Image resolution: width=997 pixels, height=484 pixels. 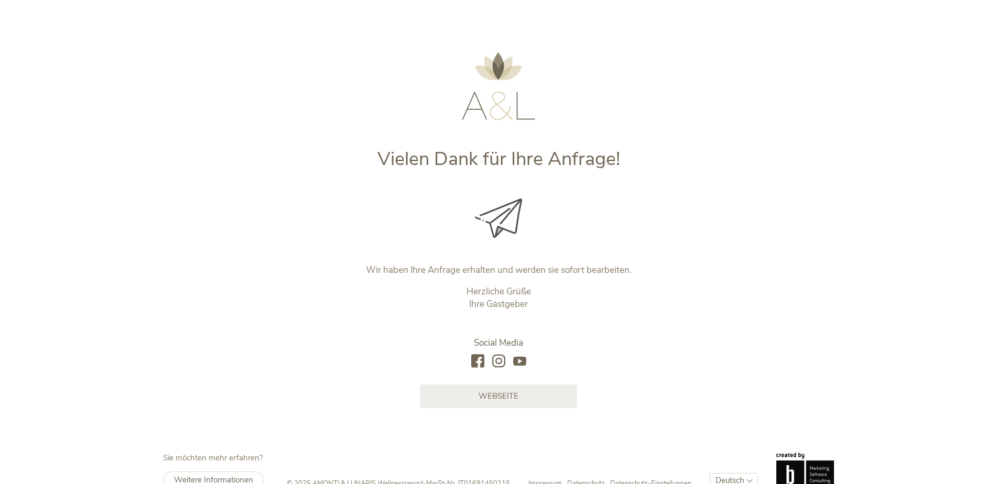 What do you see at coordinates (498, 396) in the screenshot?
I see `span: Webseite` at bounding box center [498, 396].